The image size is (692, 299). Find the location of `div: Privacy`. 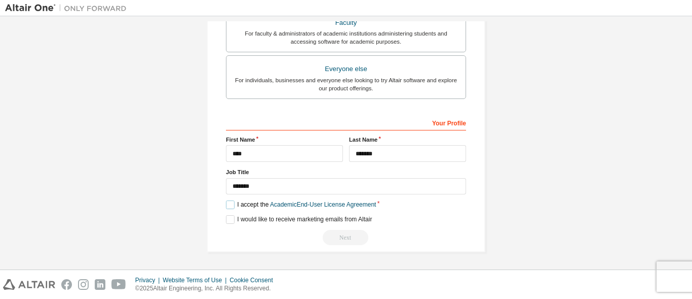

div: Privacy is located at coordinates (149, 280).